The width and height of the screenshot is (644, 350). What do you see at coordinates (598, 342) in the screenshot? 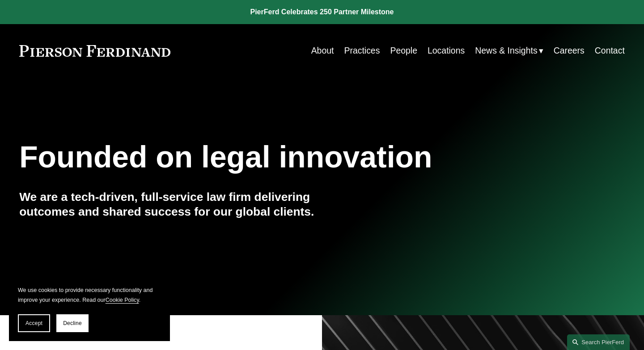
I see `a: Search this site` at bounding box center [598, 342].